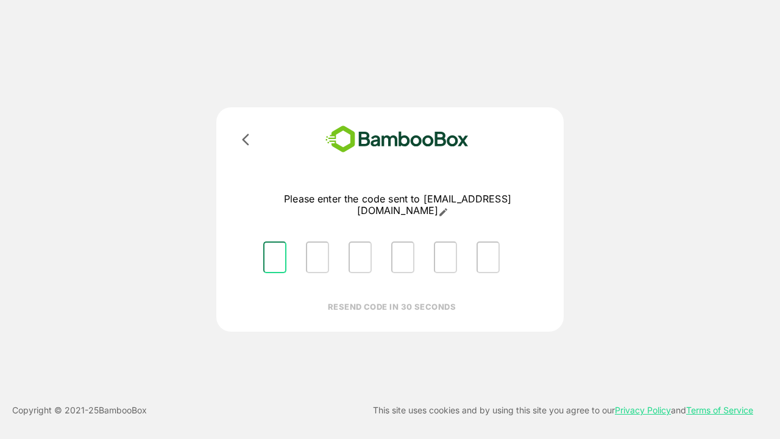 This screenshot has height=439, width=780. I want to click on p: This site uses cookies and by using this site you agree to our and, so click(563, 410).